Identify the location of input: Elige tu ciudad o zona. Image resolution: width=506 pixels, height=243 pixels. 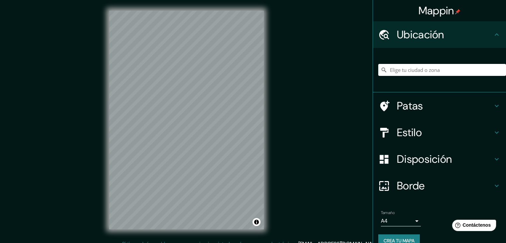
(442, 70).